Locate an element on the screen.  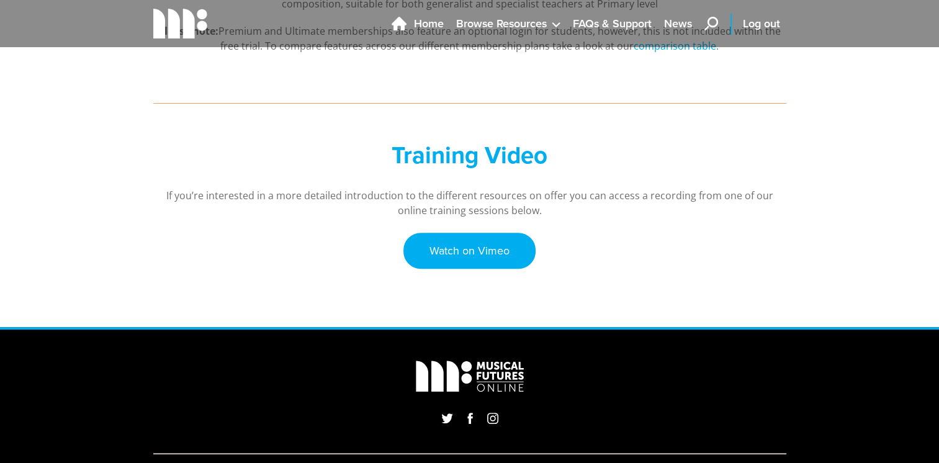
h2: Training Video is located at coordinates (470, 155).